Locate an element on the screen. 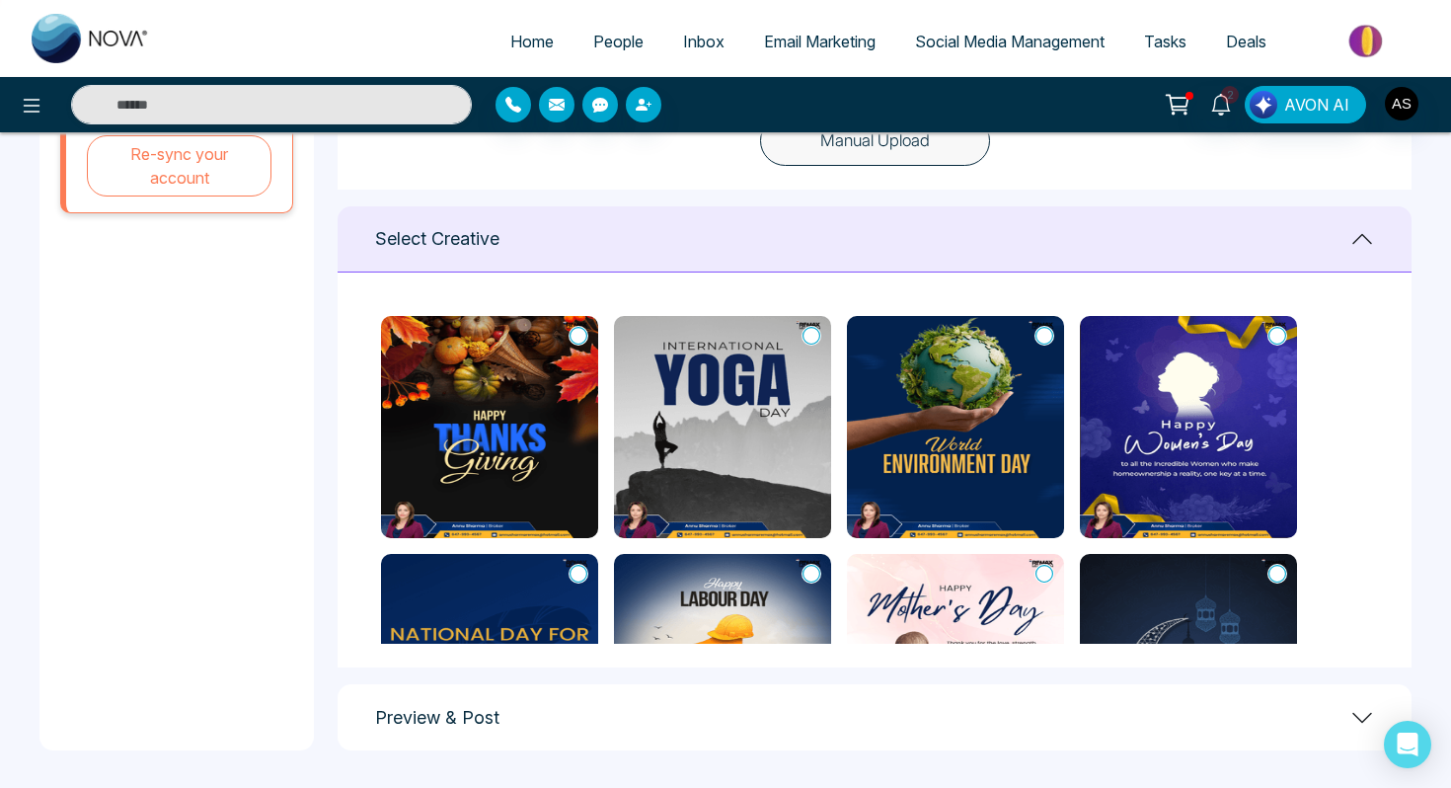 The width and height of the screenshot is (1451, 788). img: Market-place.gif is located at coordinates (1367, 40).